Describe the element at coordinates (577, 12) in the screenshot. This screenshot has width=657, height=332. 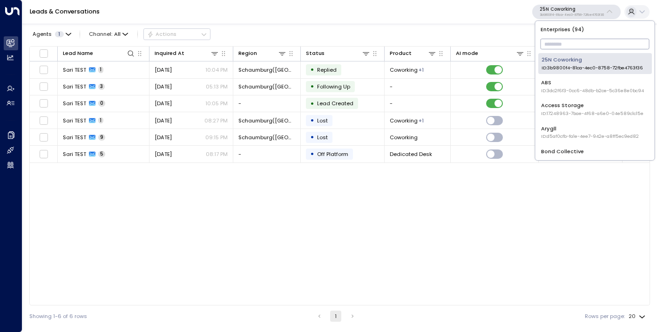
I see `button: 25N Coworking3b9800f4-81ca-4ec0-8758-72fbe4763f36` at that location.